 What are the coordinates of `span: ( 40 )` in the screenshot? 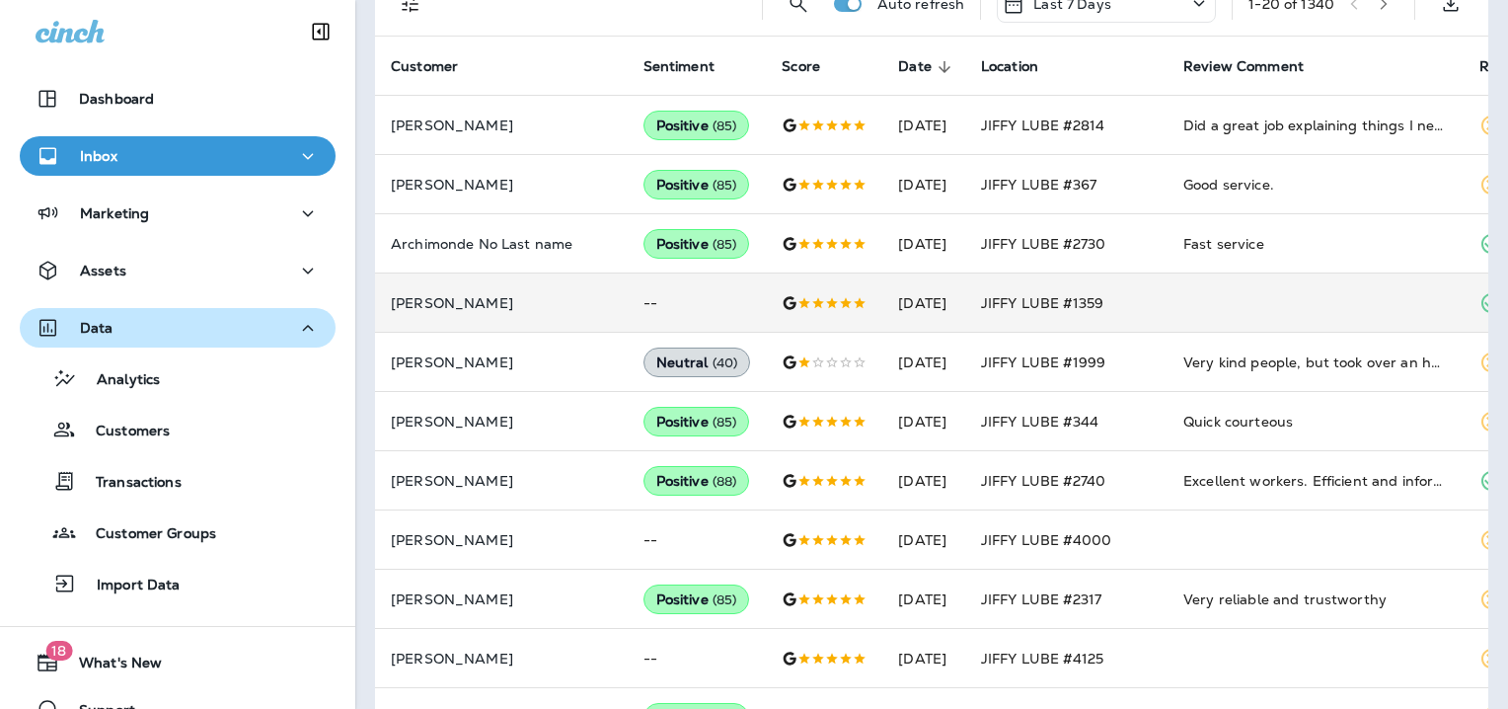 It's located at (725, 362).